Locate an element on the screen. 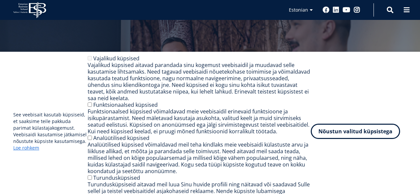 This screenshot has width=420, height=194. a: Loe rohkem is located at coordinates (26, 148).